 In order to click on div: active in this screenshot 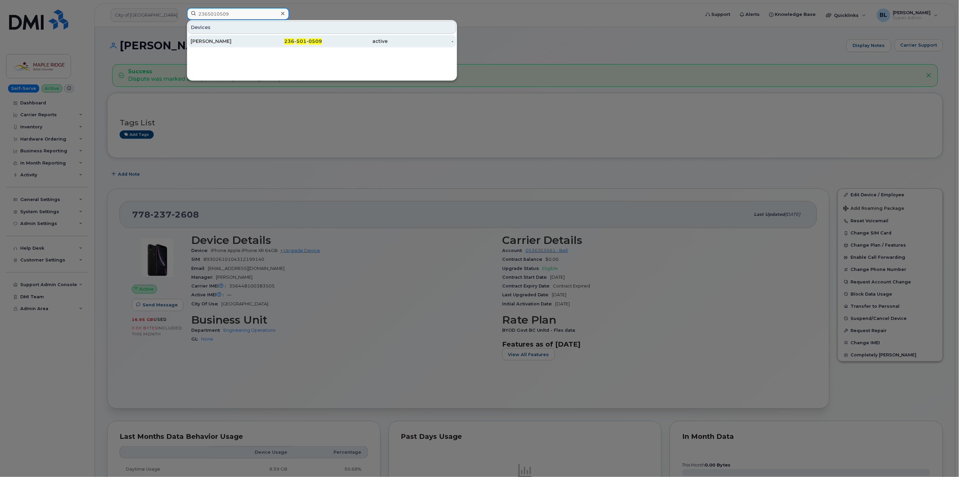, I will do `click(355, 41)`.